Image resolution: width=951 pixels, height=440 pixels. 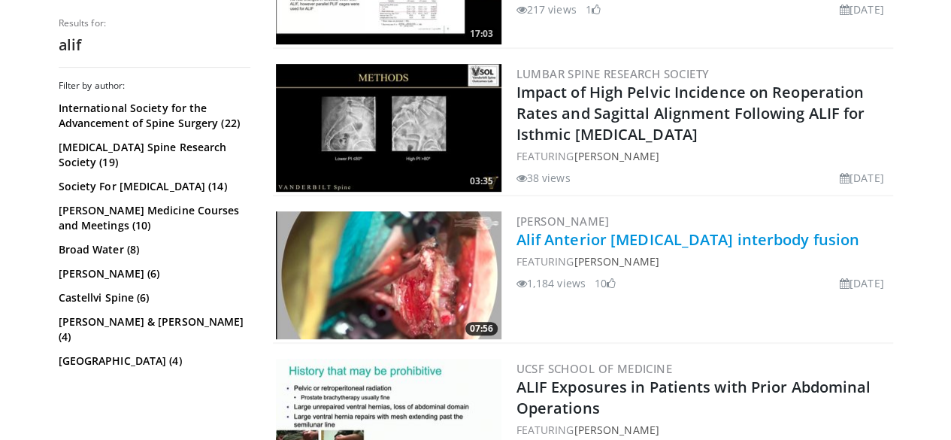 I want to click on span: 07:56, so click(x=481, y=329).